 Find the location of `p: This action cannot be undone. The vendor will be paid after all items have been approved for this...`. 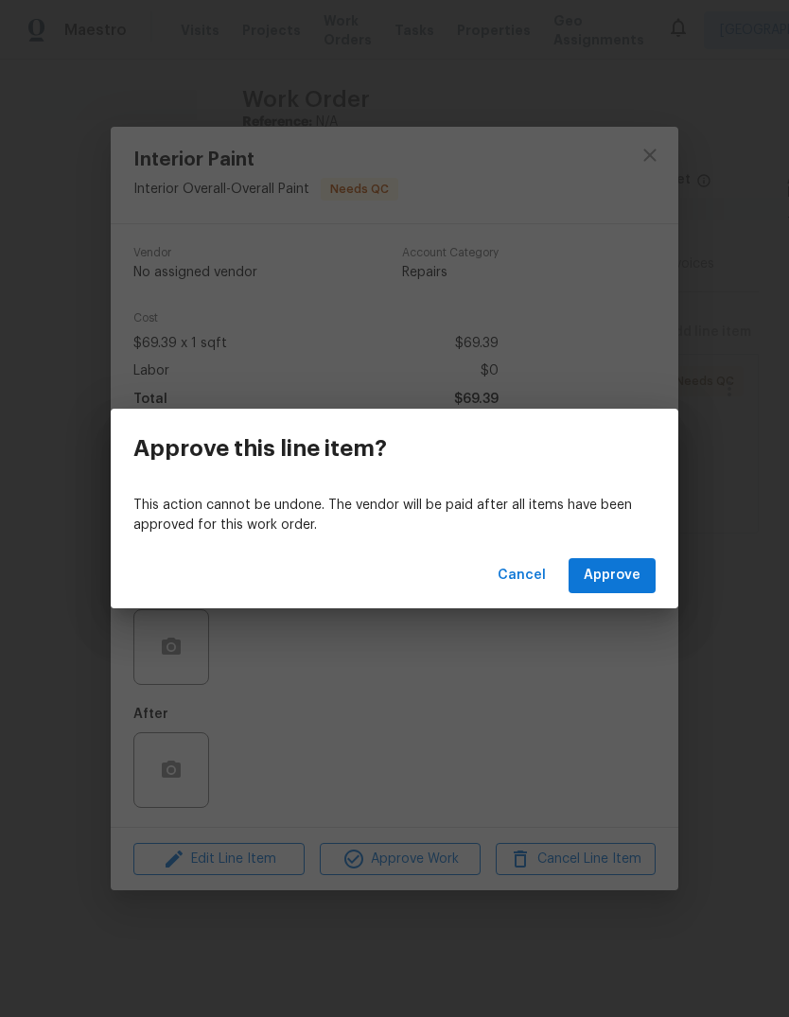

p: This action cannot be undone. The vendor will be paid after all items have been approved for this... is located at coordinates (394, 516).